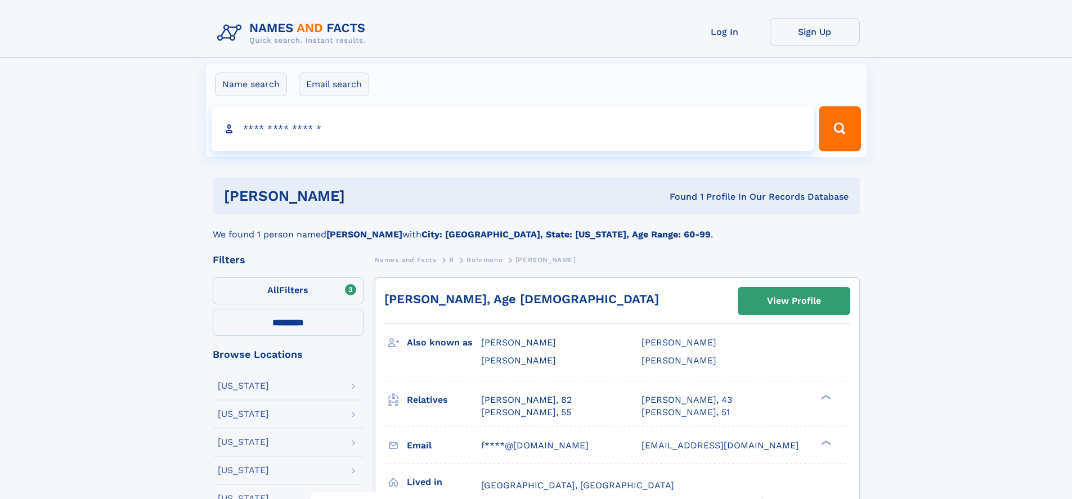 Image resolution: width=1072 pixels, height=499 pixels. What do you see at coordinates (288, 291) in the screenshot?
I see `label: Filters` at bounding box center [288, 291].